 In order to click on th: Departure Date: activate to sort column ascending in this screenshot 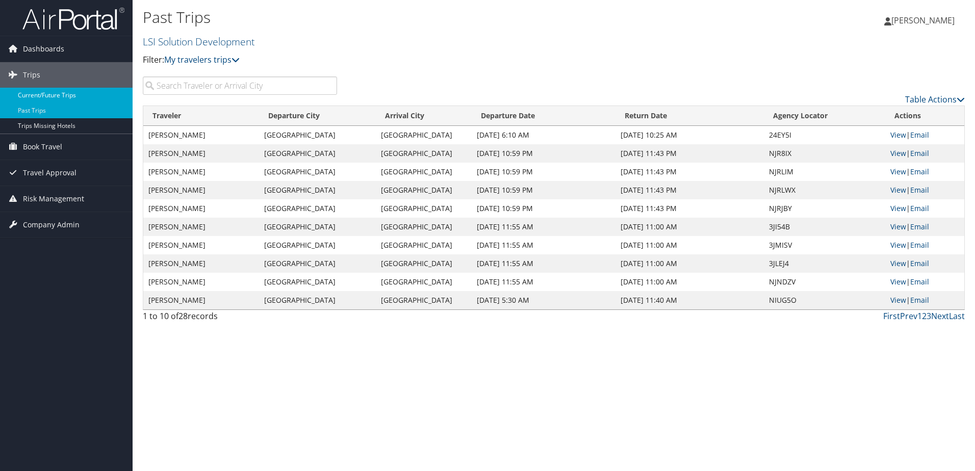, I will do `click(543, 116)`.